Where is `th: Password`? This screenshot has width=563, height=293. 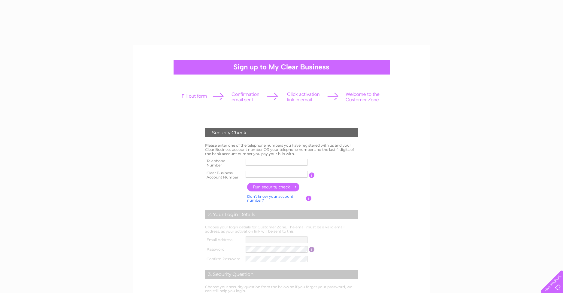 th: Password is located at coordinates (224, 249).